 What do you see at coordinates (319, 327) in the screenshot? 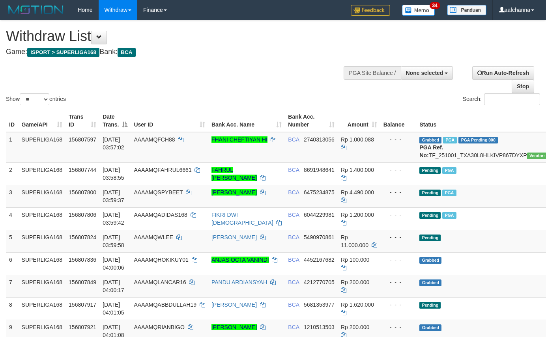
I see `span: Copy 1210513503 to clipboard` at bounding box center [319, 327].